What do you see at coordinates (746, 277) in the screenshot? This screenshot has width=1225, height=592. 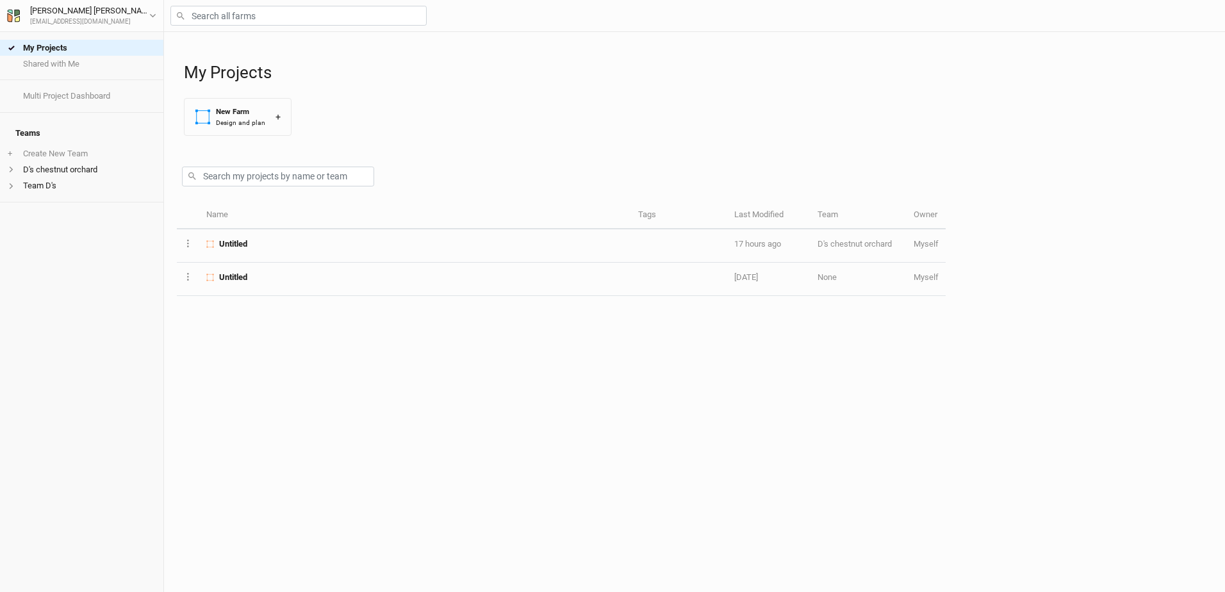 I see `span: Aug 12, 2025 3:34 PM` at bounding box center [746, 277].